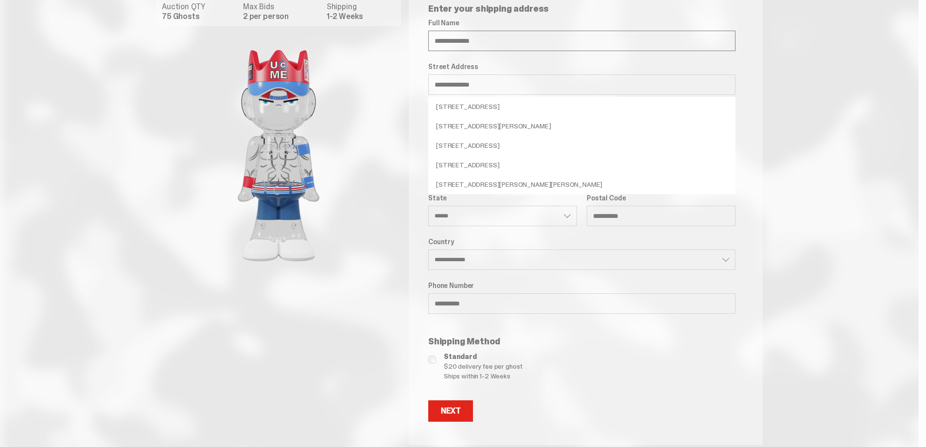 This screenshot has width=926, height=447. Describe the element at coordinates (279, 156) in the screenshot. I see `img: product image` at that location.